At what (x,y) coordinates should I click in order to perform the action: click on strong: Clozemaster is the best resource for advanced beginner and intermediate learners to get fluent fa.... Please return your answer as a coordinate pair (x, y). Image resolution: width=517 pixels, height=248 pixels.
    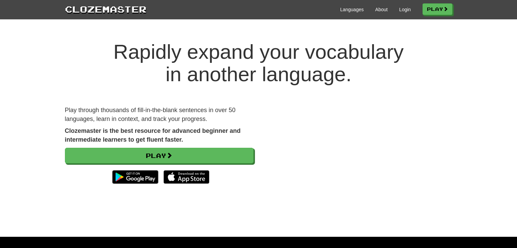
    Looking at the image, I should click on (153, 135).